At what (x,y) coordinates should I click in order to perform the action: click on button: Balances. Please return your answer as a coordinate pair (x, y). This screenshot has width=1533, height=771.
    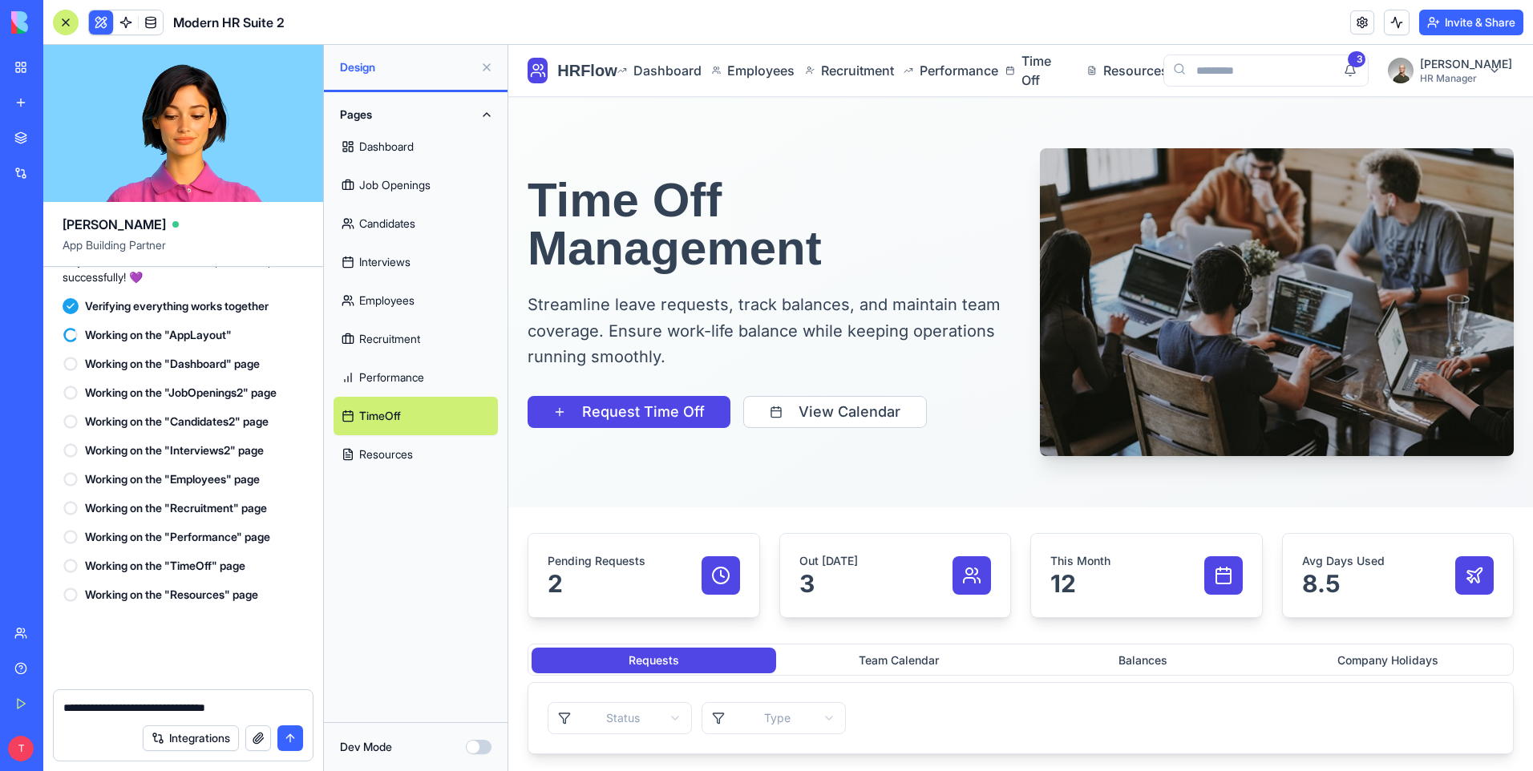
    Looking at the image, I should click on (634, 616).